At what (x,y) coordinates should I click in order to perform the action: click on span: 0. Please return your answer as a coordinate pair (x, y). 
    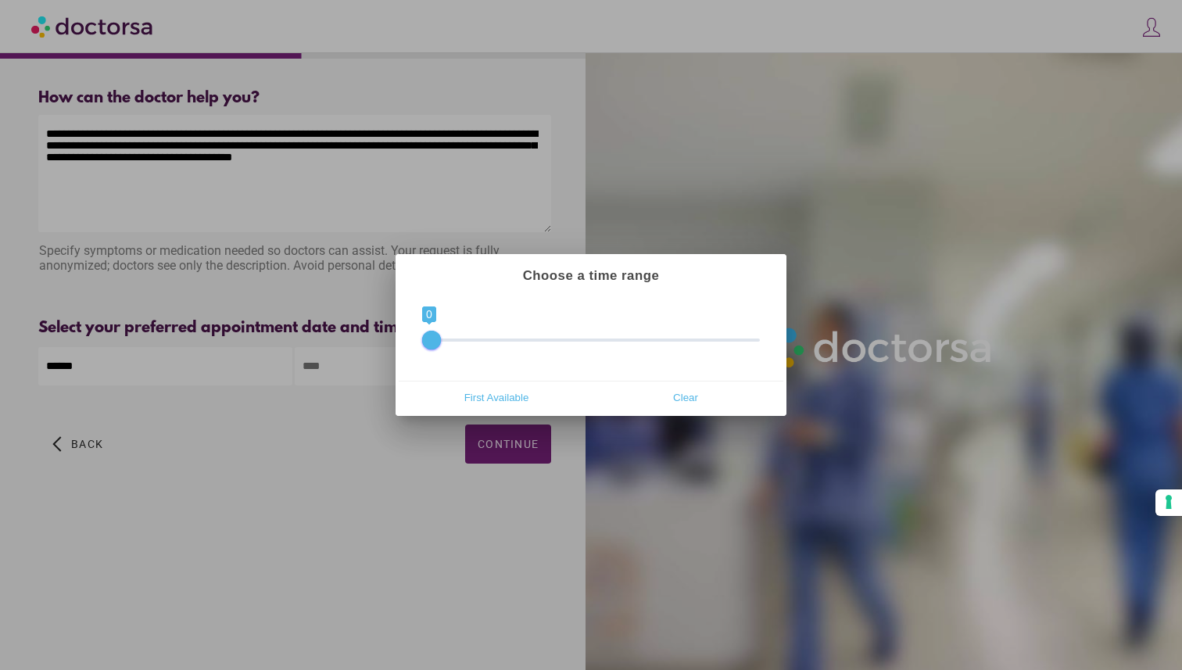
    Looking at the image, I should click on (429, 314).